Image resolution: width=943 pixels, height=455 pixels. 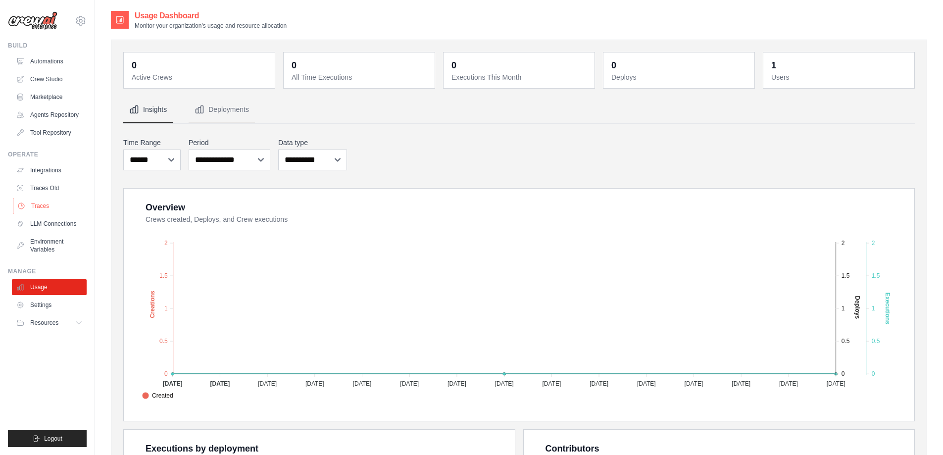 I want to click on span: Created, so click(x=157, y=396).